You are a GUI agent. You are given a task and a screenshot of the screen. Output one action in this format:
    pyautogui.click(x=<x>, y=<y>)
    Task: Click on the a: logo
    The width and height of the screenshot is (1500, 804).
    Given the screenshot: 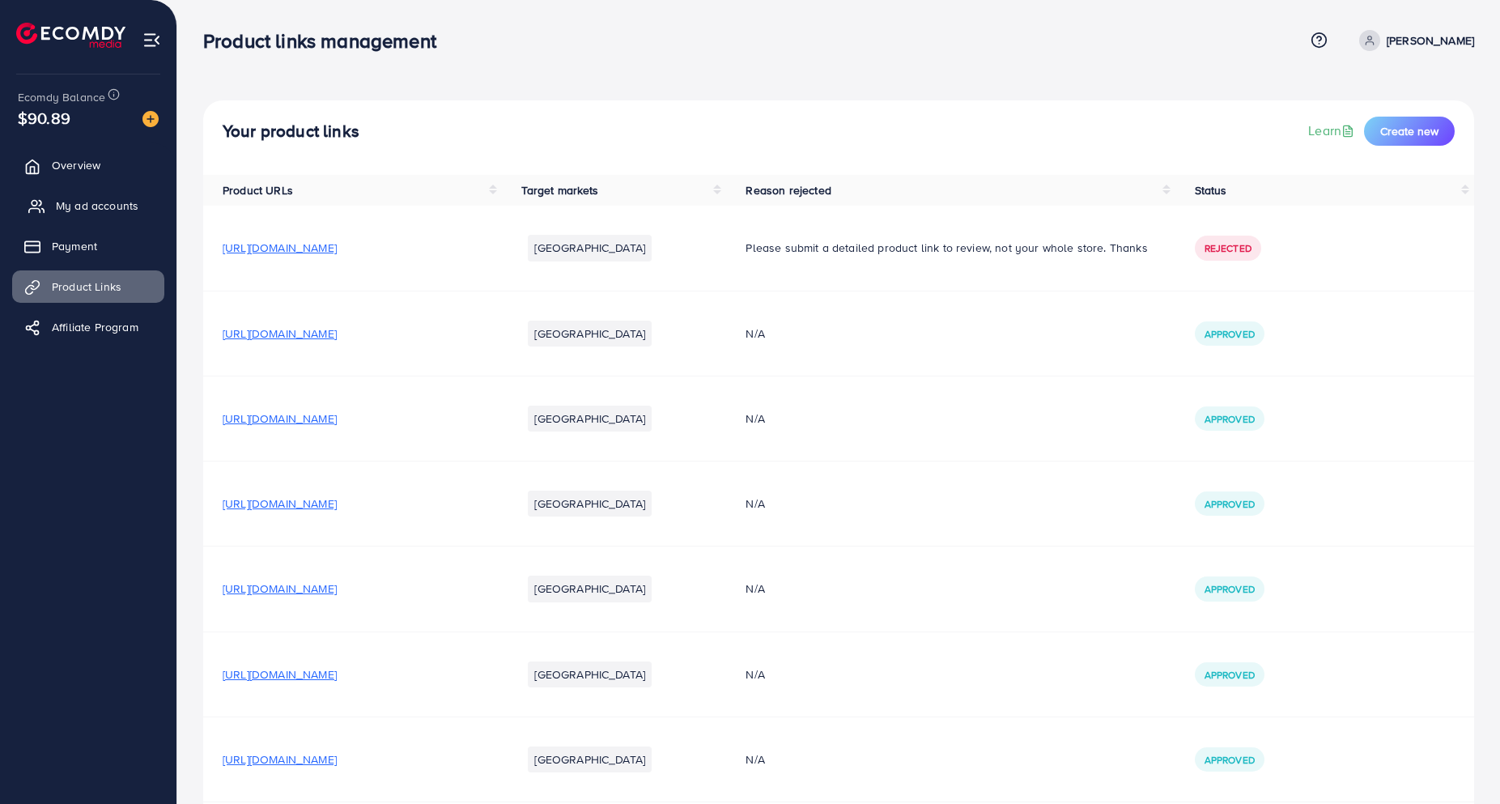 What is the action you would take?
    pyautogui.click(x=70, y=35)
    